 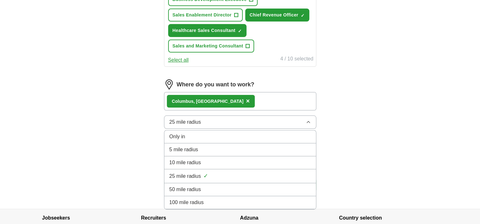 What do you see at coordinates (185, 190) in the screenshot?
I see `span: 50 mile radius` at bounding box center [185, 190].